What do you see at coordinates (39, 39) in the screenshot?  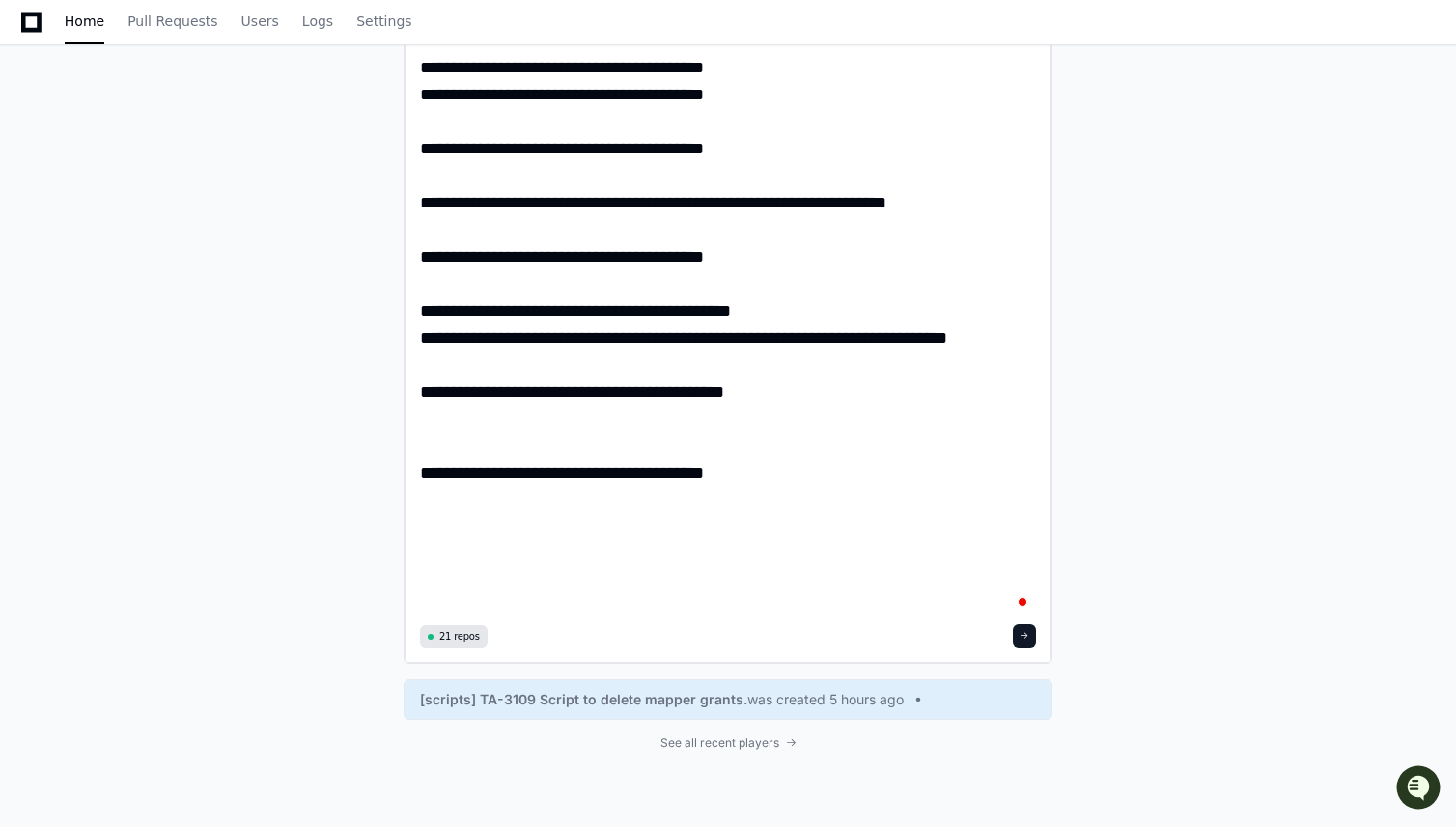 I see `img: PlayerZero` at bounding box center [39, 39].